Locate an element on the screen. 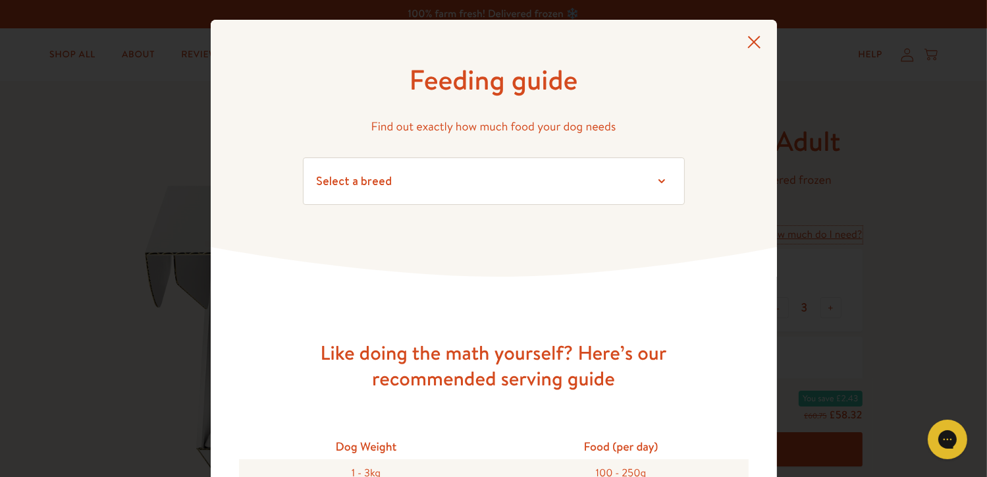  div: Food (per day) is located at coordinates (621, 446).